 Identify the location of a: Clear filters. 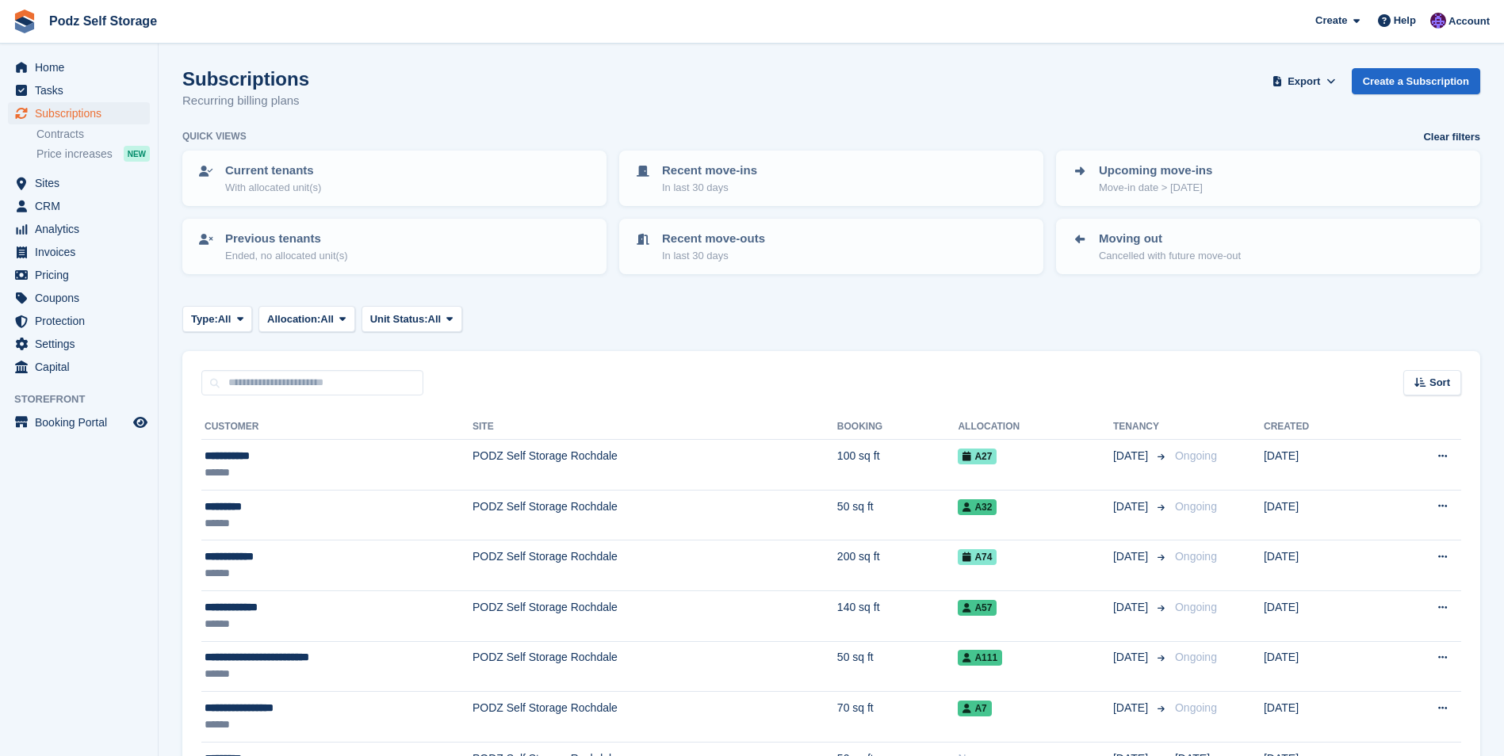
(1451, 137).